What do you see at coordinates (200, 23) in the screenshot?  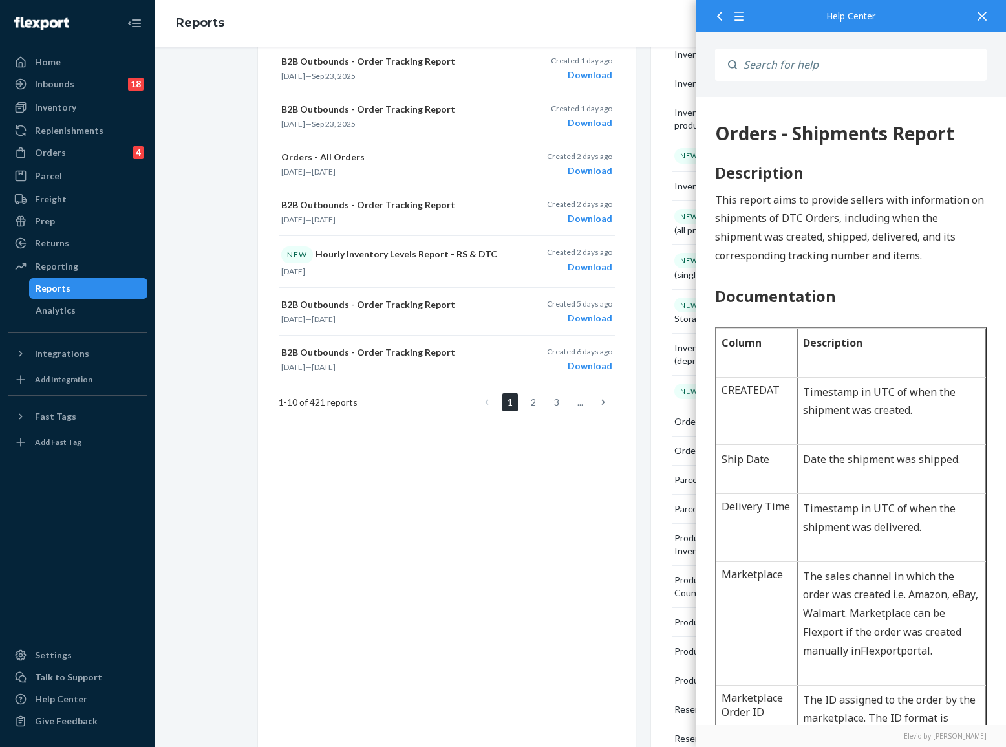 I see `ol: breadcrumbs` at bounding box center [200, 23].